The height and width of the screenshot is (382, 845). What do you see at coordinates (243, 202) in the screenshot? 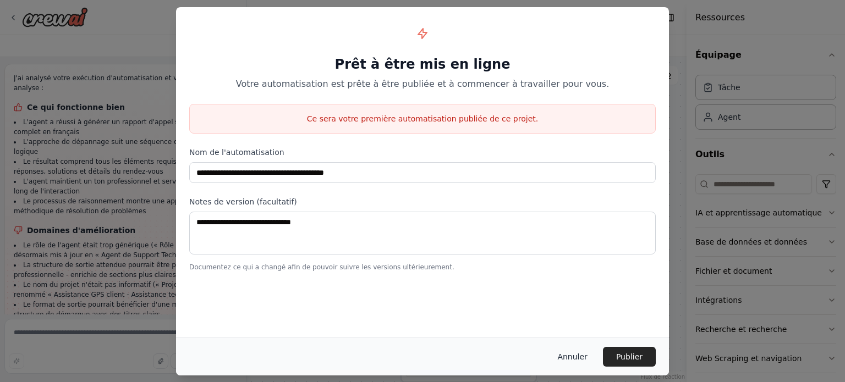
I see `font: Notes de version (facultatif)` at bounding box center [243, 202].